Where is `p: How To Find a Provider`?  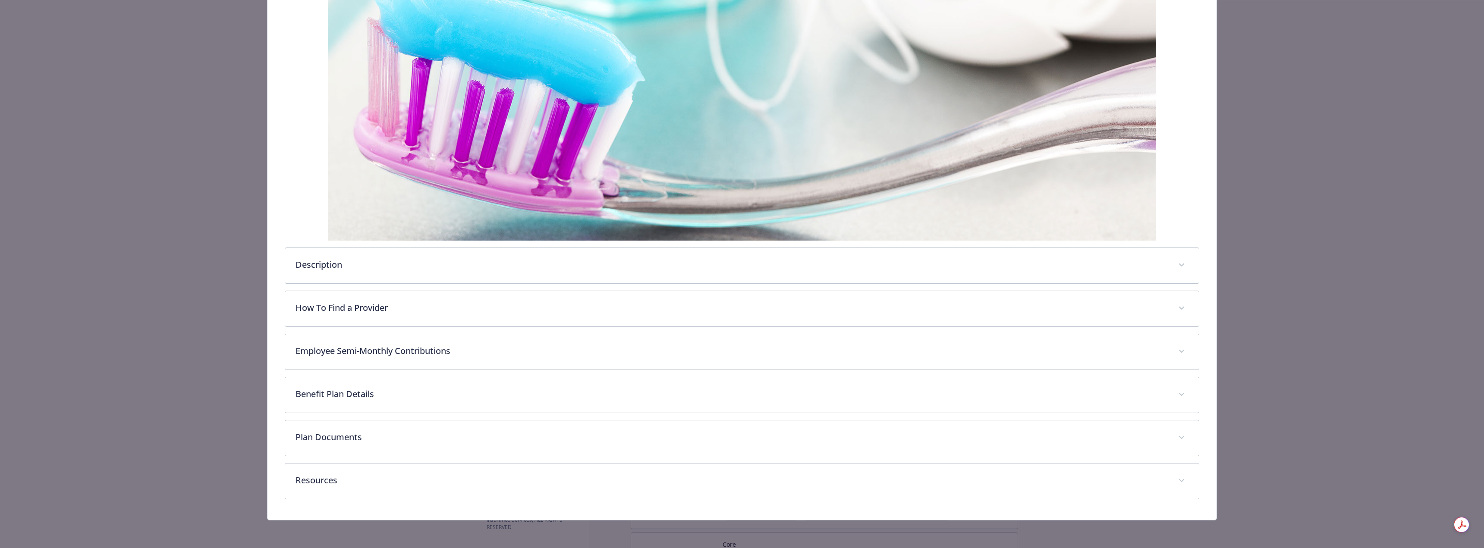 p: How To Find a Provider is located at coordinates (731, 308).